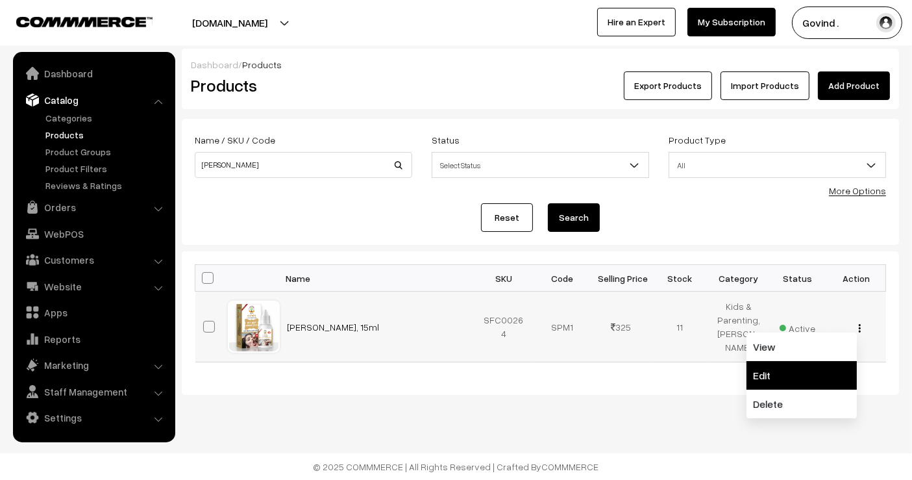  Describe the element at coordinates (857, 278) in the screenshot. I see `th: Action` at that location.